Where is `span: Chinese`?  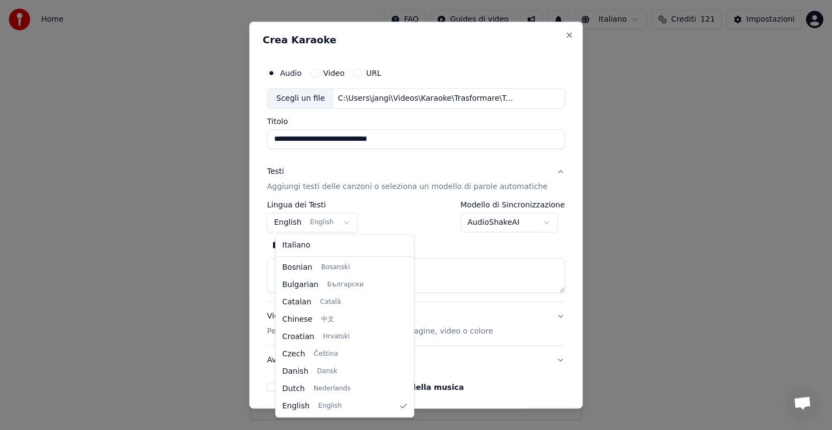
span: Chinese is located at coordinates (297, 320).